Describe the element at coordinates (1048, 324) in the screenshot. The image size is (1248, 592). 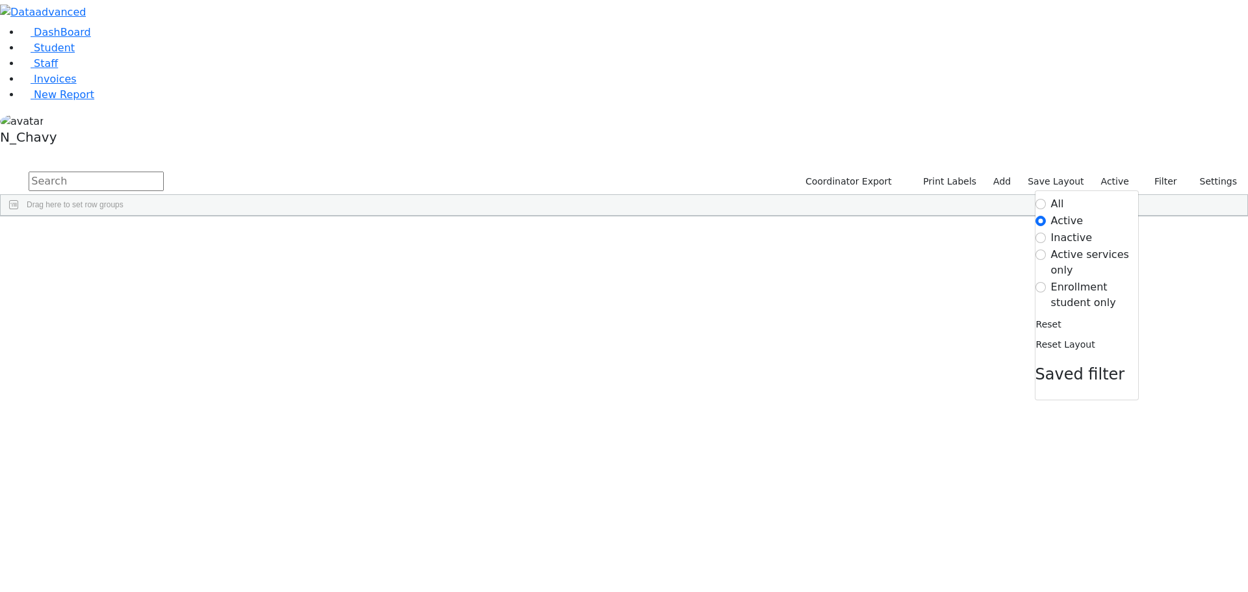
I see `button: Reset` at that location.